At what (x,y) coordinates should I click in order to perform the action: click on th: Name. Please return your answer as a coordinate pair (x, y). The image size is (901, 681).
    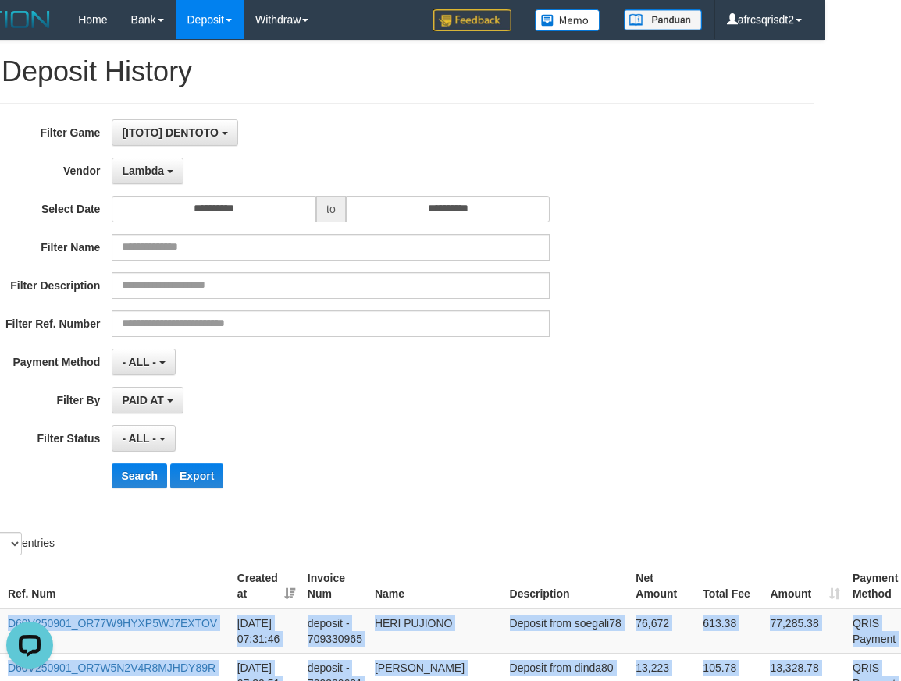
    Looking at the image, I should click on (436, 586).